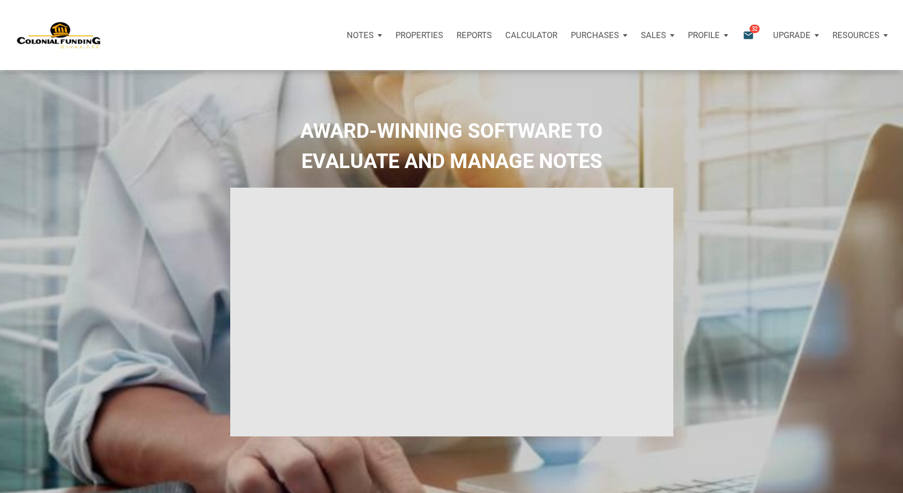  Describe the element at coordinates (653, 35) in the screenshot. I see `p: Sales` at that location.